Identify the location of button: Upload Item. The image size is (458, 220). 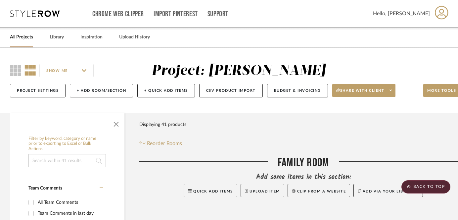
(263, 190).